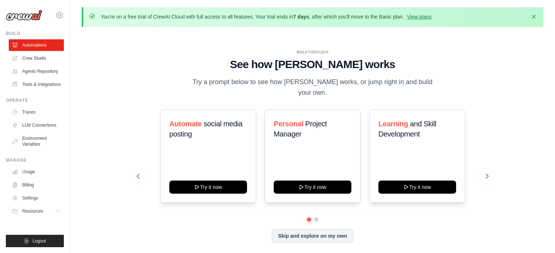  What do you see at coordinates (267, 17) in the screenshot?
I see `p: You're on a free trial of CrewAI Cloud with full access to all features. Your trial ends in , aft...` at bounding box center [267, 17].